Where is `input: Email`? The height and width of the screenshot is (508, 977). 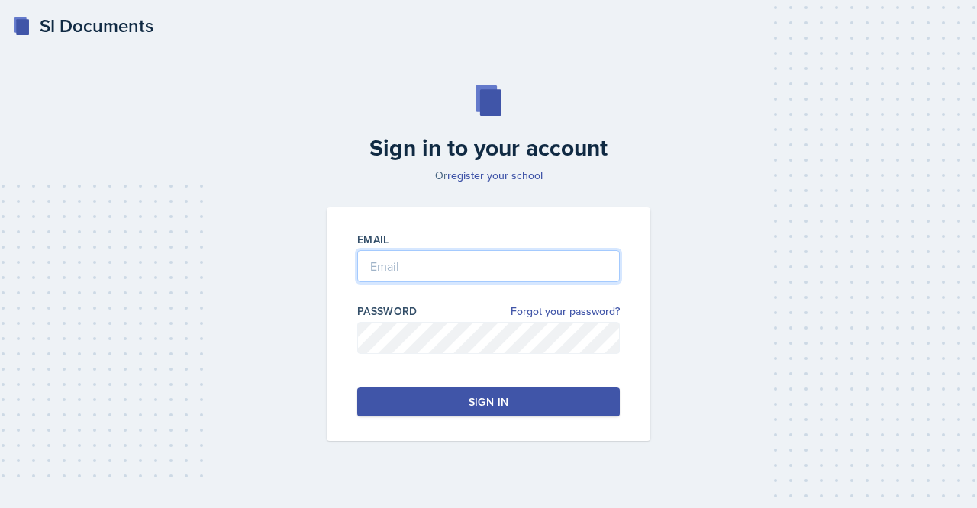 input: Email is located at coordinates (489, 266).